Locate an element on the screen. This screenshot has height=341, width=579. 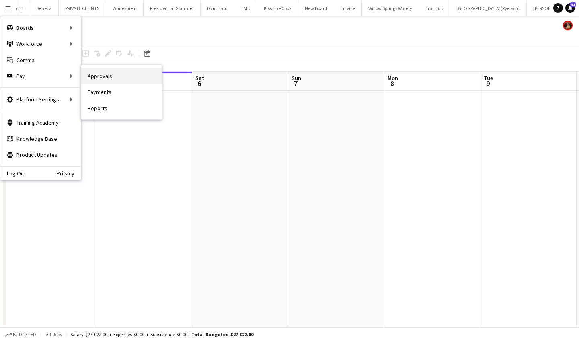
span: 8 is located at coordinates (392, 83).